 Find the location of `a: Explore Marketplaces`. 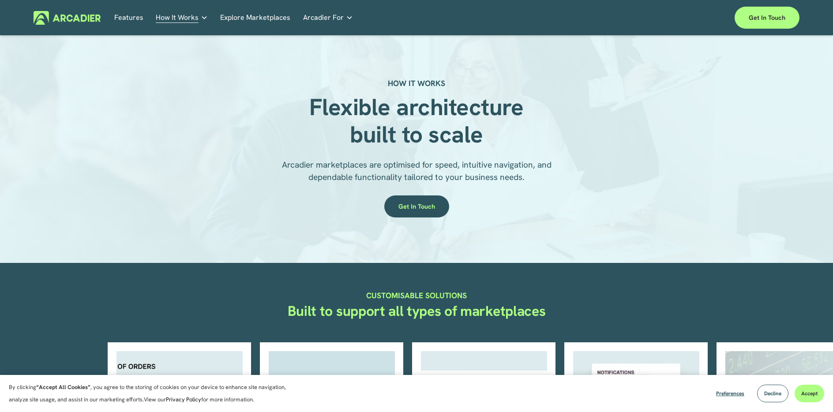

a: Explore Marketplaces is located at coordinates (255, 18).